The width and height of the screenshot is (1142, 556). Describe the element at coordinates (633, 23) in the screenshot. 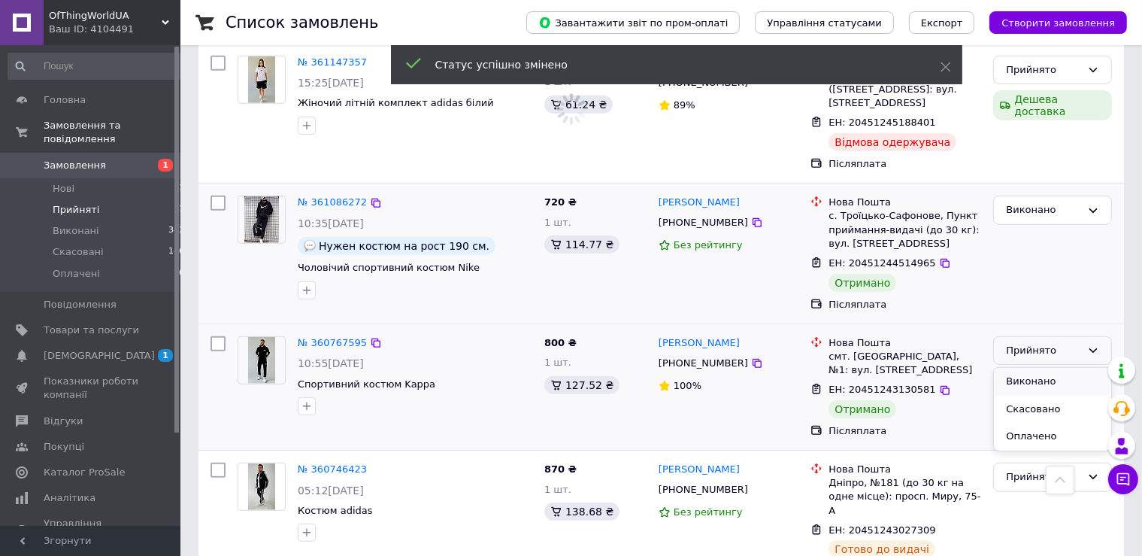

I see `span: Завантажити звіт по пром-оплаті` at that location.